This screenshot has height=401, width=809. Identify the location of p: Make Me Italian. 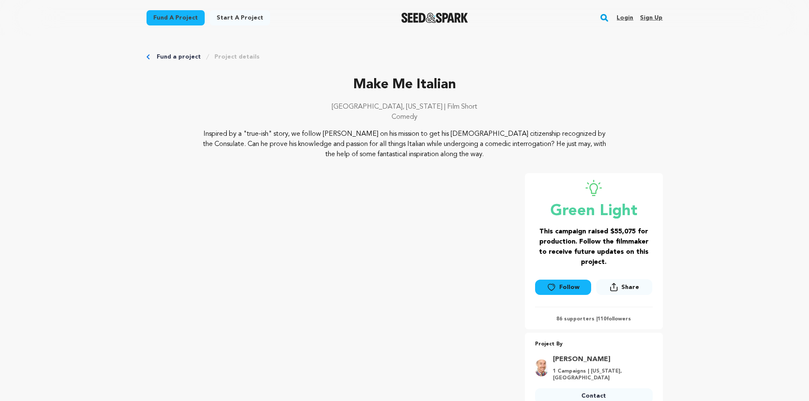
(405, 85).